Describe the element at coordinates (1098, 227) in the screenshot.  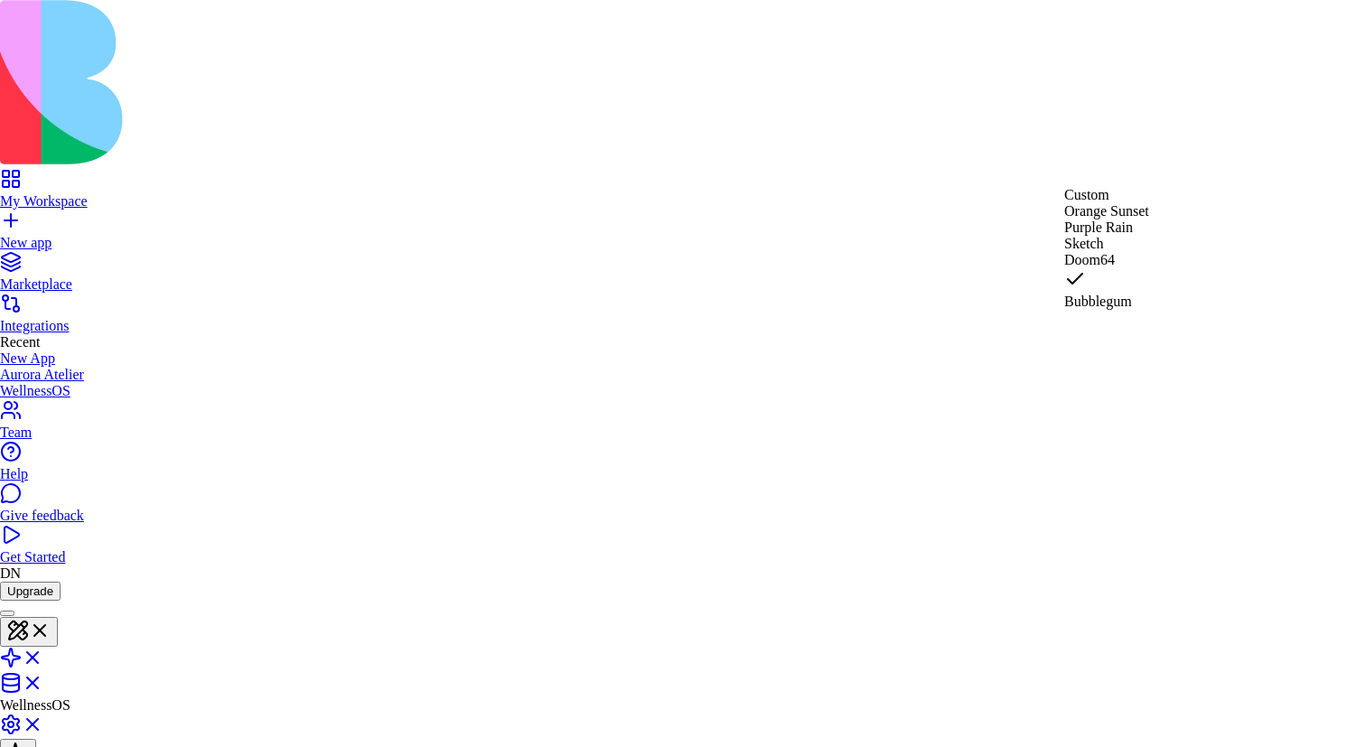
I see `span: Purple Rain` at that location.